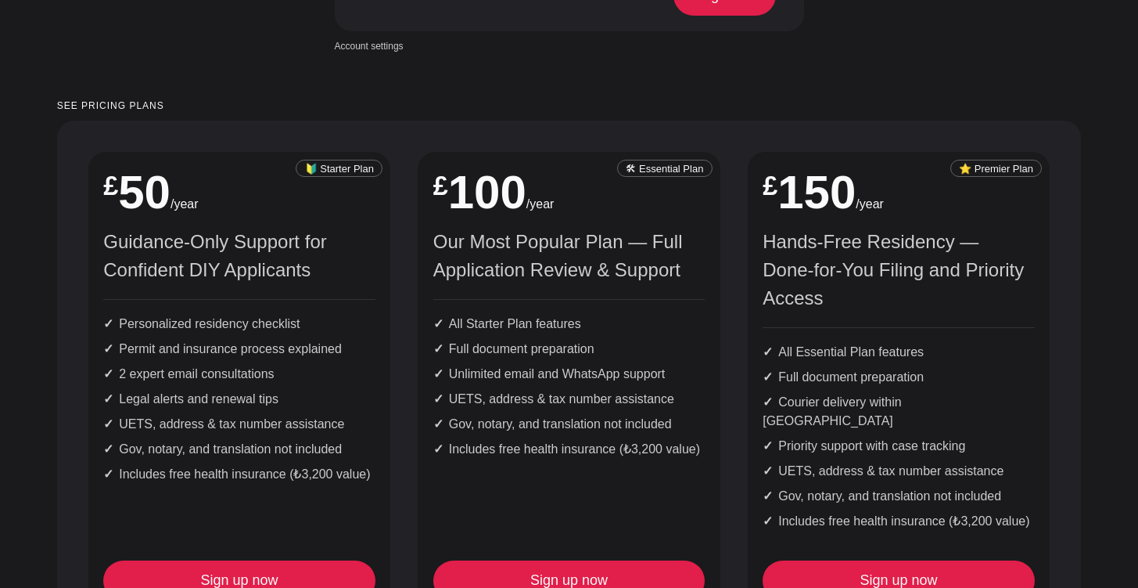 This screenshot has height=588, width=1138. What do you see at coordinates (997, 168) in the screenshot?
I see `small: ⭐ Premier Plan` at bounding box center [997, 168].